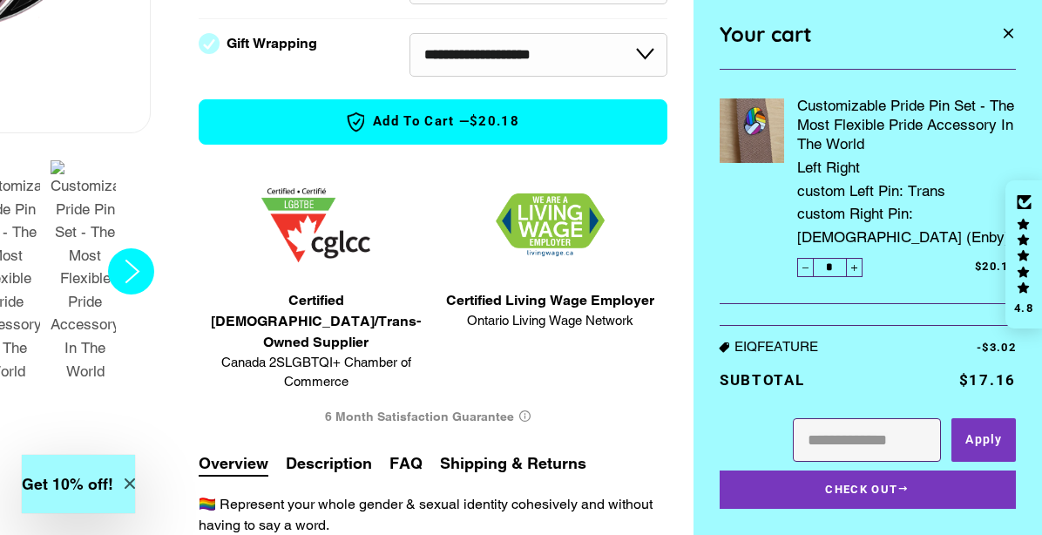  I want to click on img: 1706832627.png, so click(550, 225).